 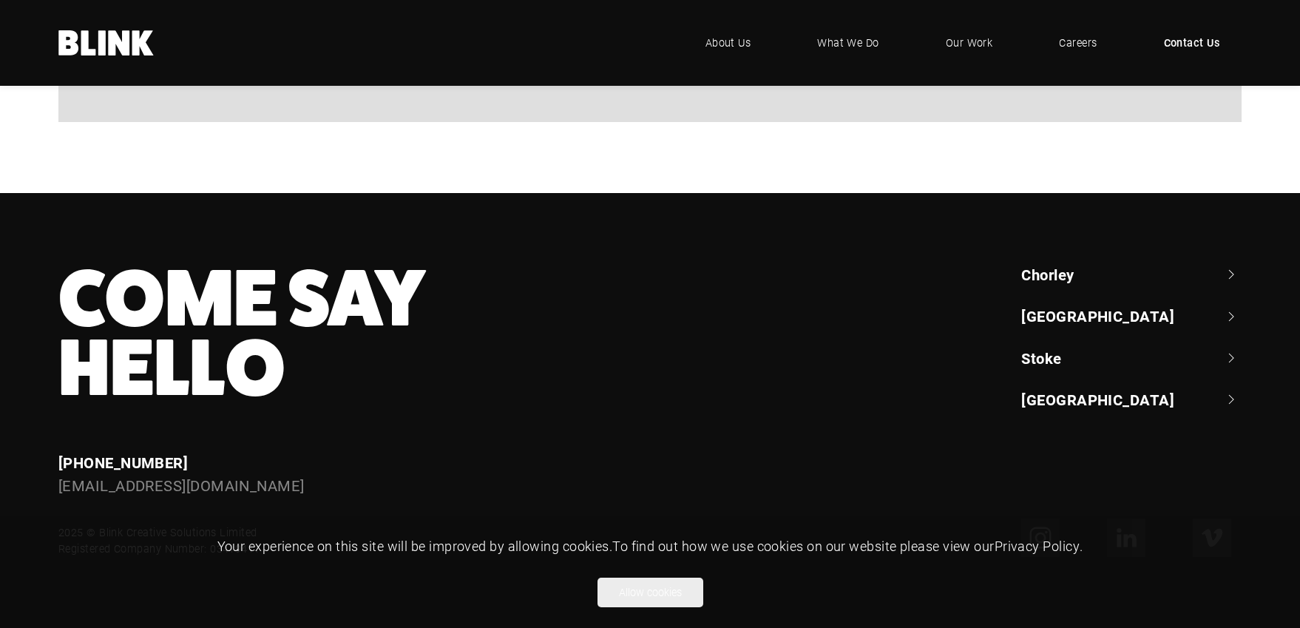 I want to click on span: Our Work, so click(x=970, y=43).